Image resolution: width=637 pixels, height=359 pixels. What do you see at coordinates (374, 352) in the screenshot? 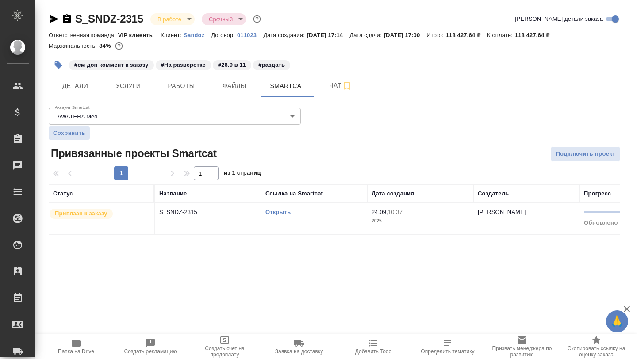
I see `span: Добавить Todo` at bounding box center [374, 352].